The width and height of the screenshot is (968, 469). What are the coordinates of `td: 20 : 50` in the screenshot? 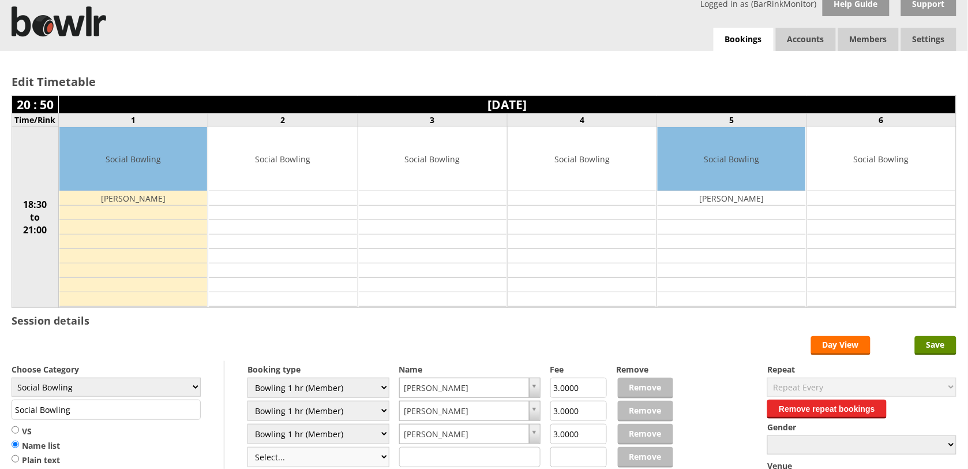 It's located at (35, 104).